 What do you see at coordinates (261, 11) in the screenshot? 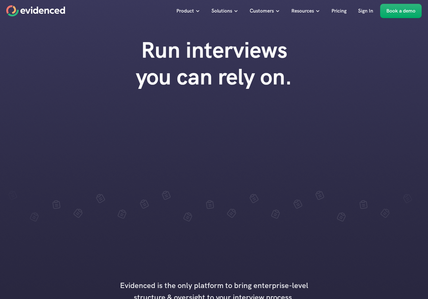
I see `p: Customers` at bounding box center [261, 11].